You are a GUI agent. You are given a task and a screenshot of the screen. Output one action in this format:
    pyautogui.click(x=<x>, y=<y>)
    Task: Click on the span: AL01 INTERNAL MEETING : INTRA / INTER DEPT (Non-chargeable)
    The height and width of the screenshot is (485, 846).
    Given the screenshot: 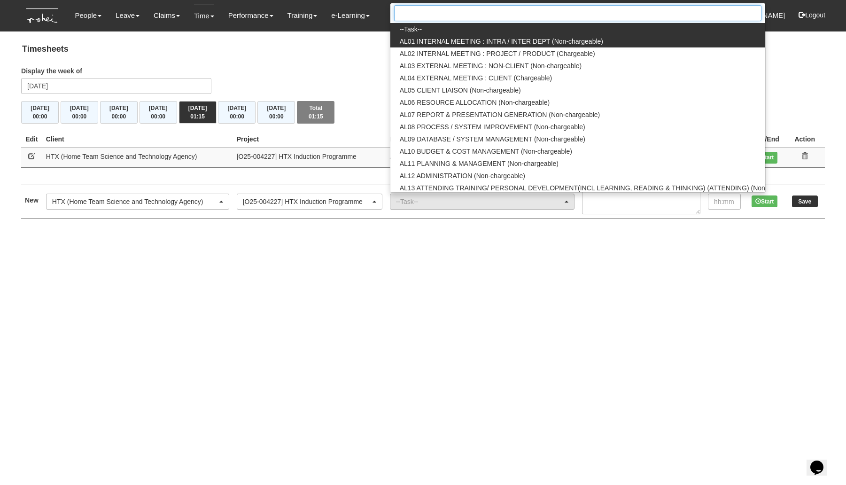 What is the action you would take?
    pyautogui.click(x=501, y=41)
    